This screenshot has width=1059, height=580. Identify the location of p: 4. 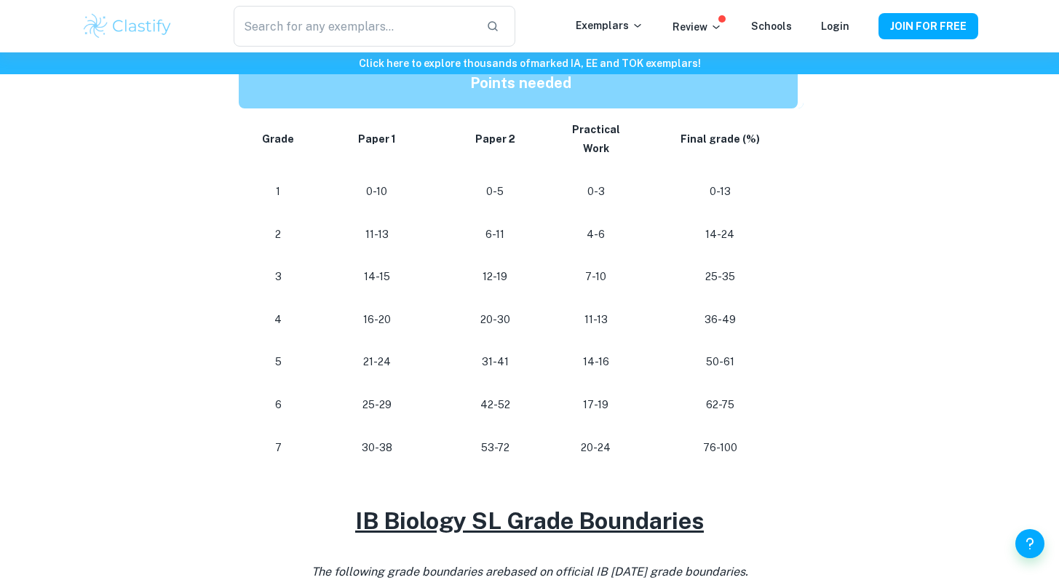
(278, 320).